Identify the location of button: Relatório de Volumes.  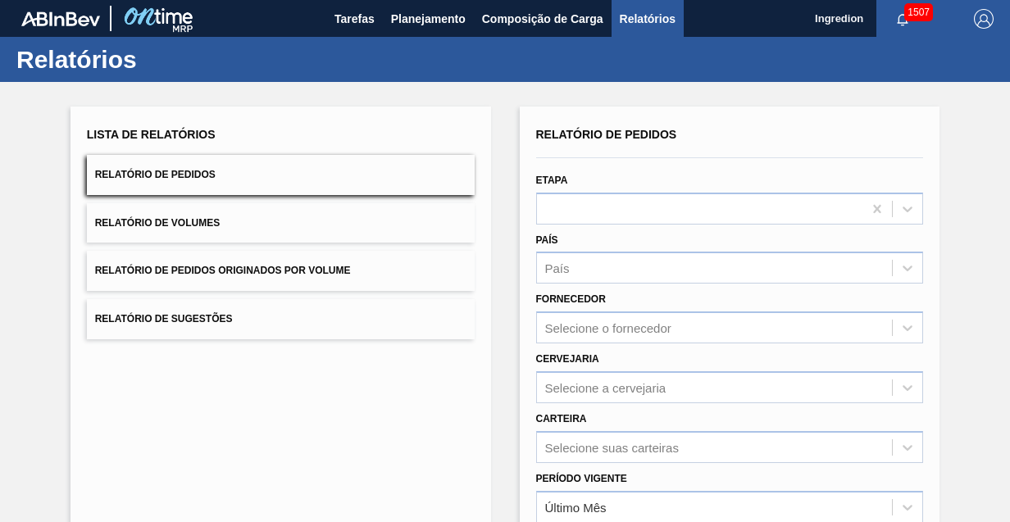
(280, 223).